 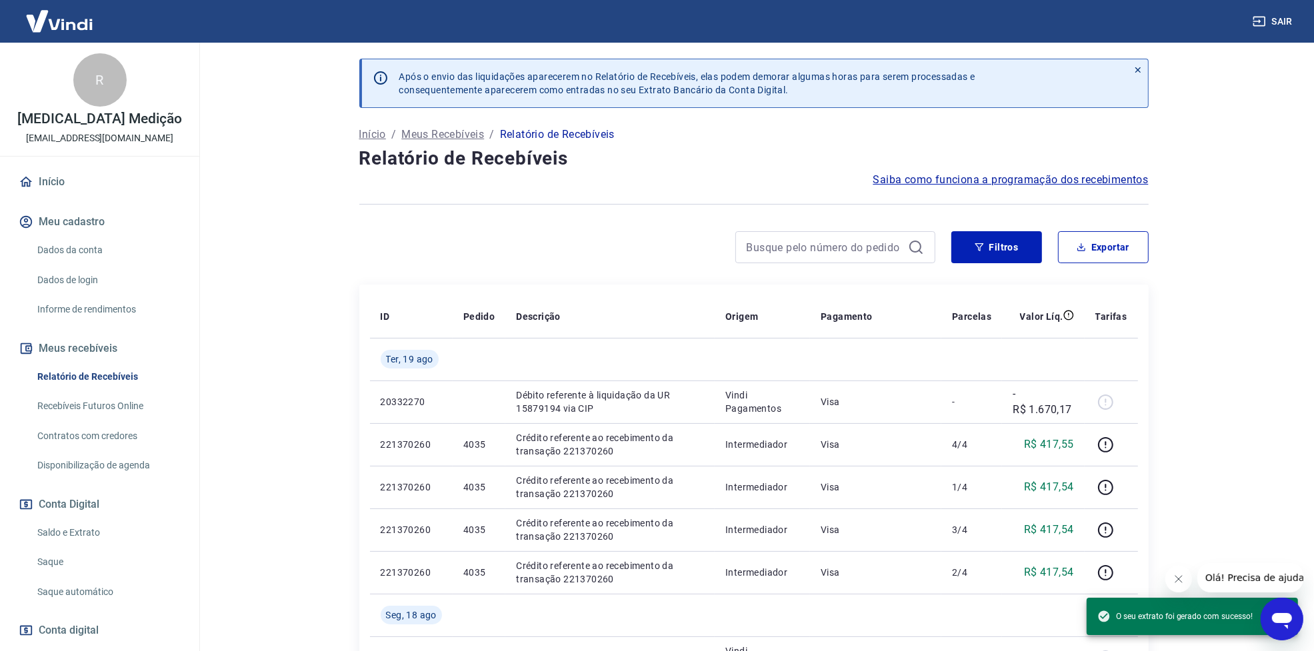 What do you see at coordinates (762, 402) in the screenshot?
I see `p: Vindi Pagamentos` at bounding box center [762, 402].